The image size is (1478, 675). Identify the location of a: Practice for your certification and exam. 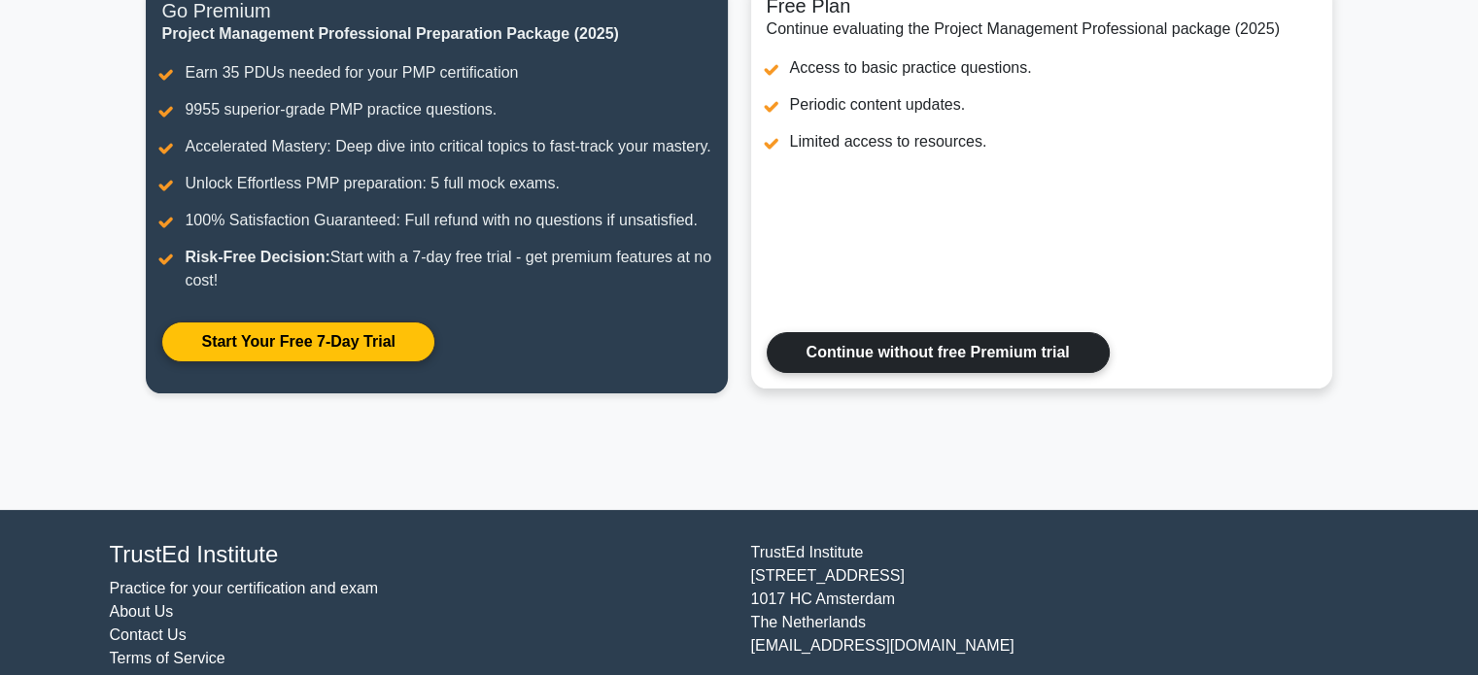
(244, 588).